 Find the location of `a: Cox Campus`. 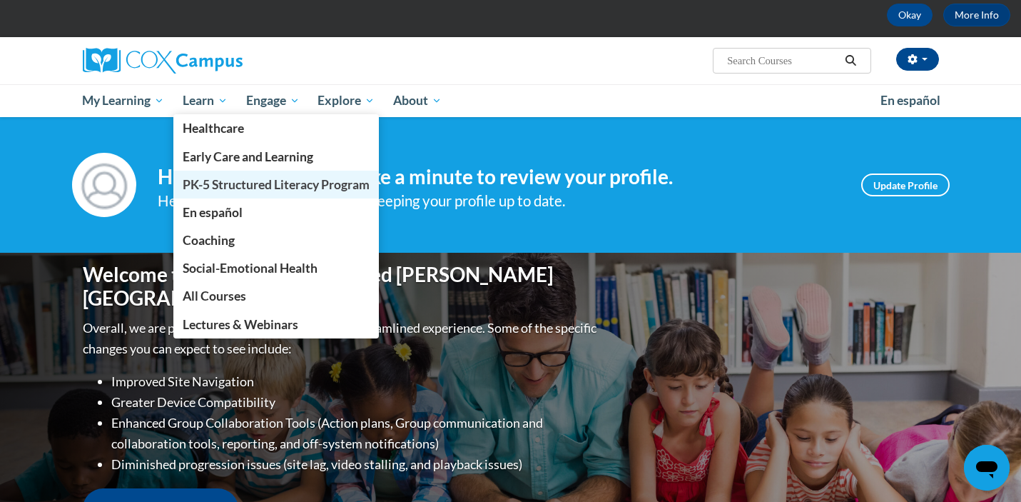

a: Cox Campus is located at coordinates (218, 61).